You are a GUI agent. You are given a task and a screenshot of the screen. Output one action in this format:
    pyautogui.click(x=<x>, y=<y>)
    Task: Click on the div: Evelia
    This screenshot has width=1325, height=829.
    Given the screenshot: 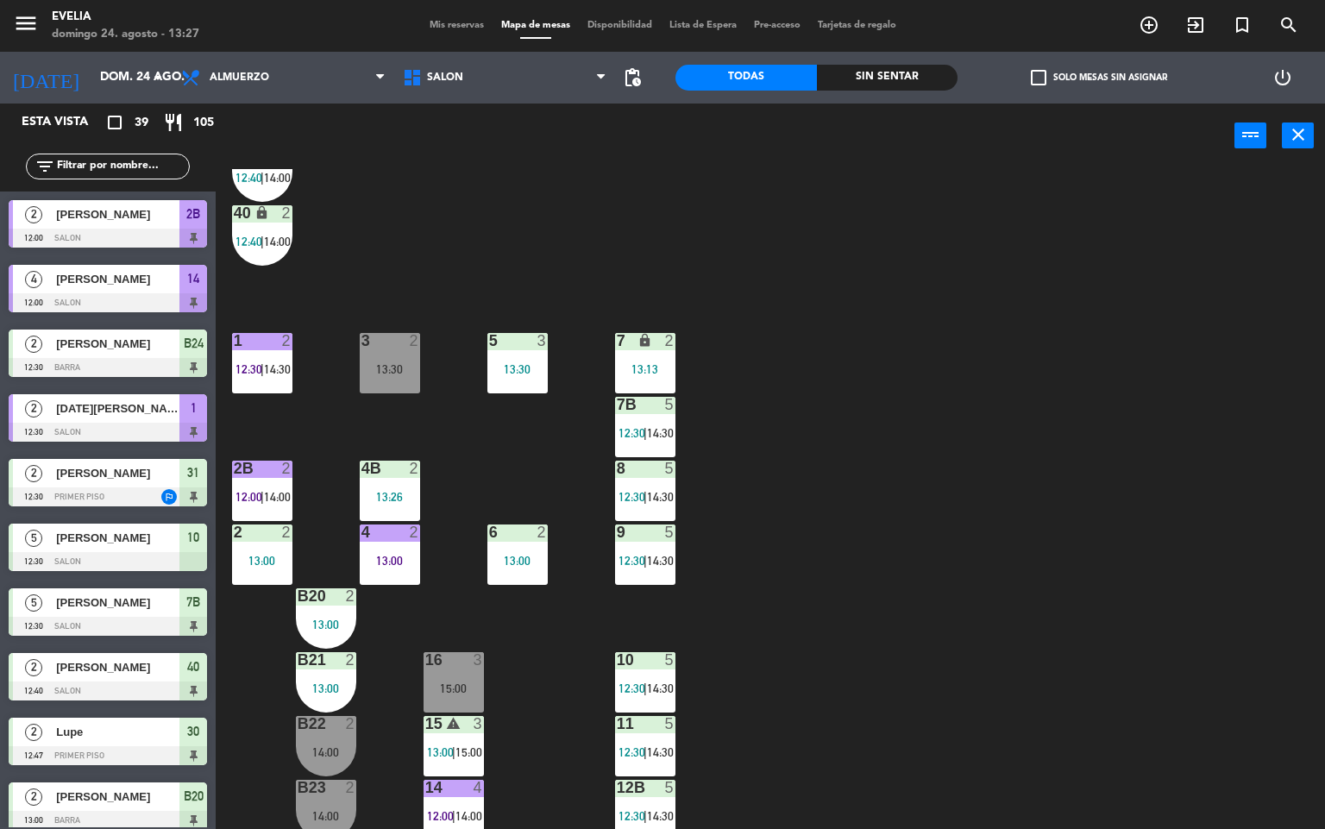 What is the action you would take?
    pyautogui.click(x=125, y=17)
    